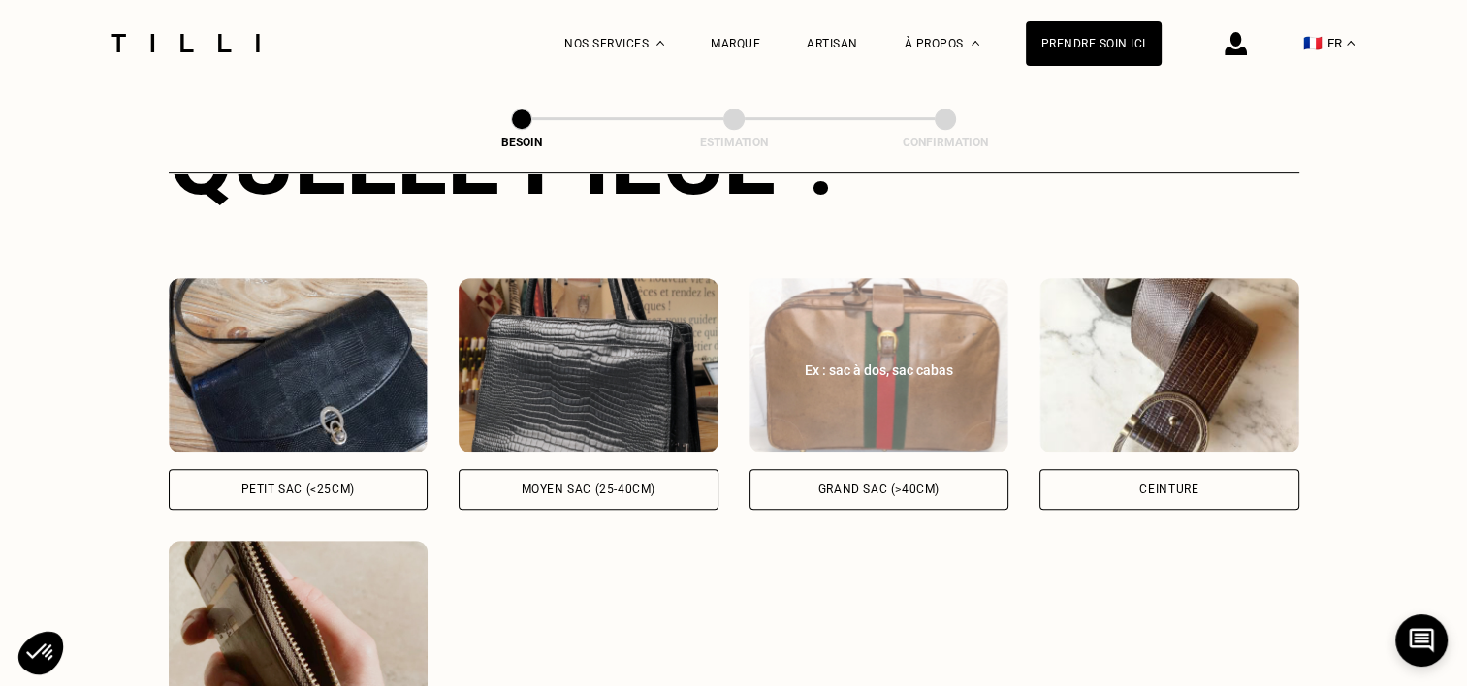  I want to click on a: Prendre soin ici, so click(1093, 44).